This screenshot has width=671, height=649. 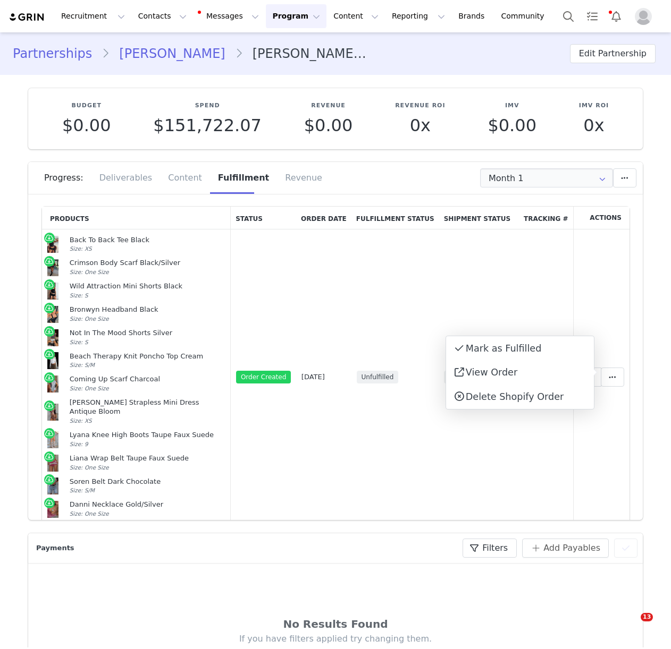 I want to click on button: Content, so click(x=355, y=16).